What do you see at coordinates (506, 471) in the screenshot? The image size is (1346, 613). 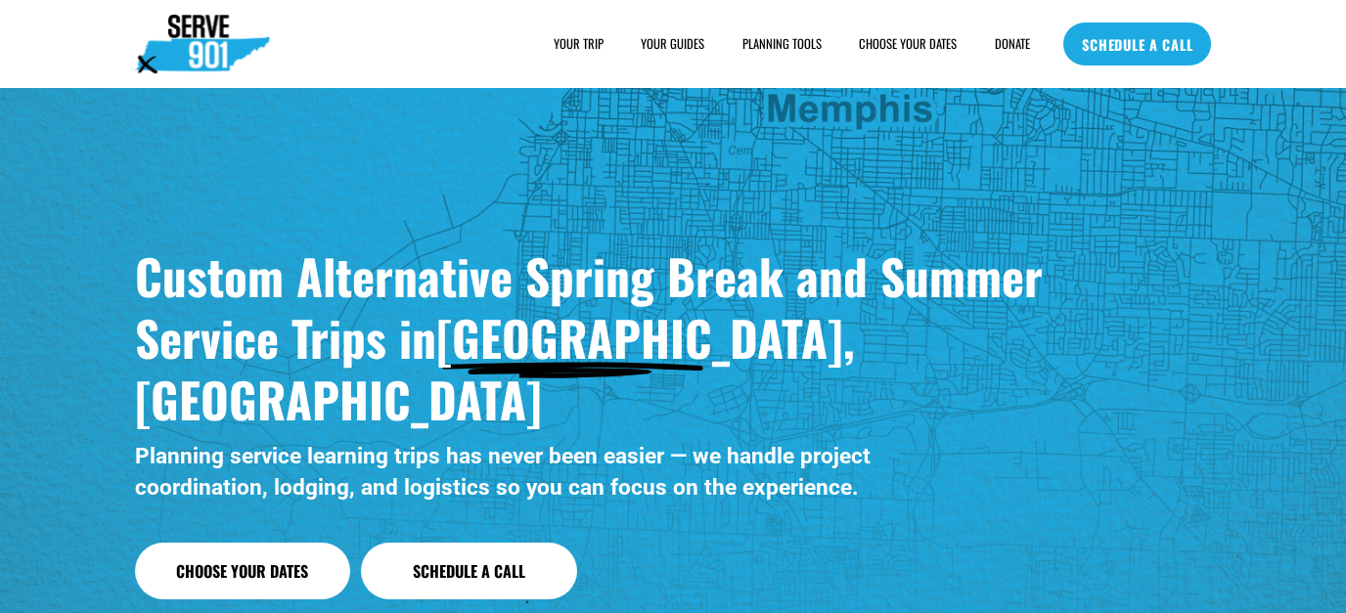 I see `strong: Planning service learning trips has never been easier — we handle project coordination, lodging, ...` at bounding box center [506, 471].